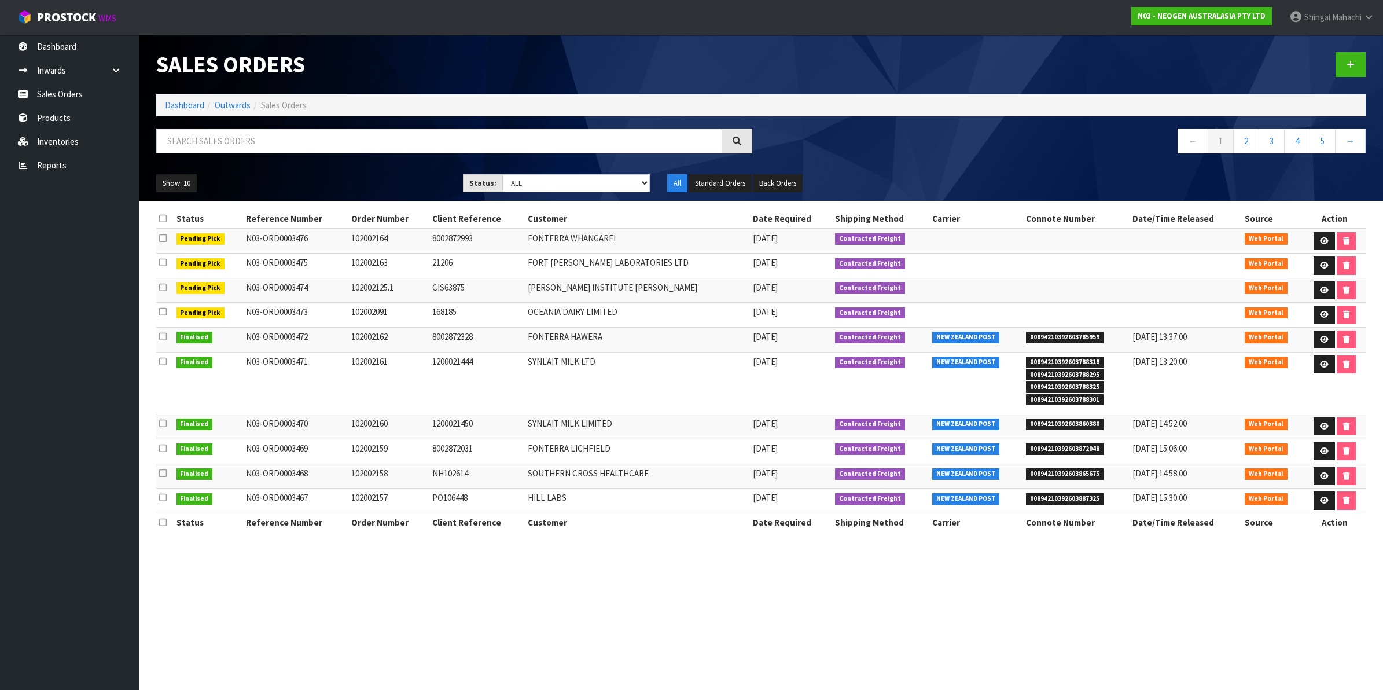 The image size is (1383, 690). What do you see at coordinates (296, 266) in the screenshot?
I see `td: N03-ORD0003475` at bounding box center [296, 266].